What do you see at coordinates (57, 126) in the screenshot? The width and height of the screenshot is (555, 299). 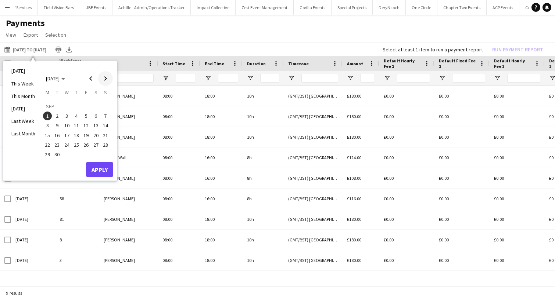 I see `span: 9` at bounding box center [57, 126].